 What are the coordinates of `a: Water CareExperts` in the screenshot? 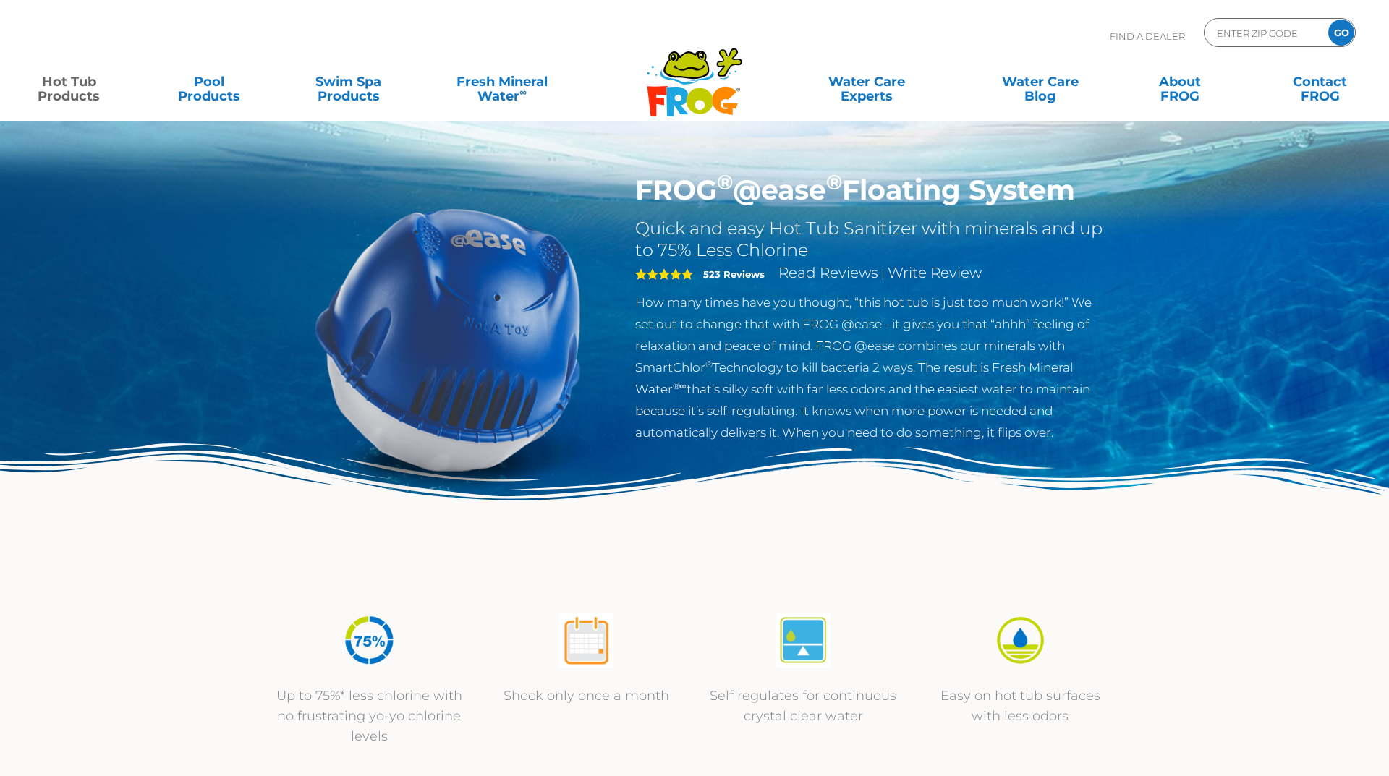 It's located at (866, 82).